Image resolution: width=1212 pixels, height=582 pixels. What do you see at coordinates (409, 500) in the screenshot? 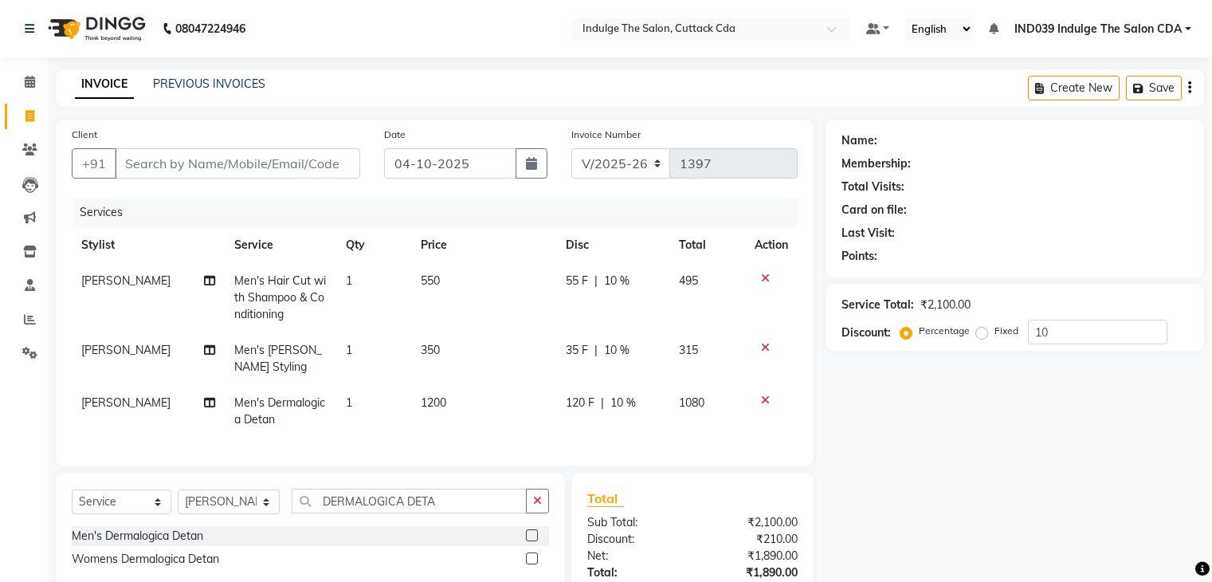
I see `input: Search or Scan` at bounding box center [409, 500].